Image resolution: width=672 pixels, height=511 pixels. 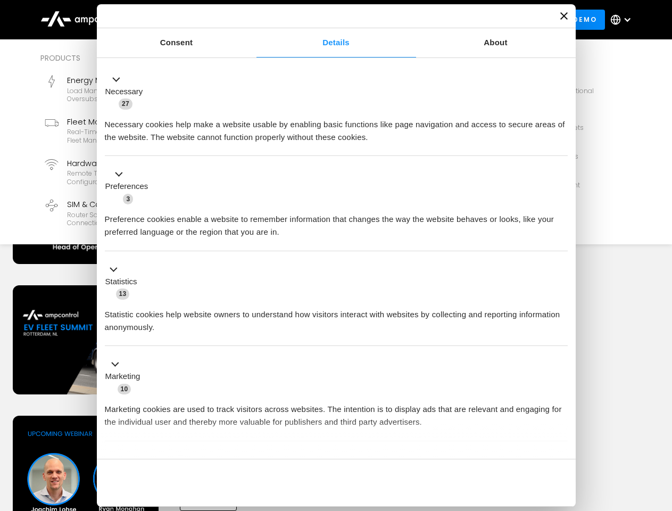 I want to click on span: 27, so click(x=126, y=104).